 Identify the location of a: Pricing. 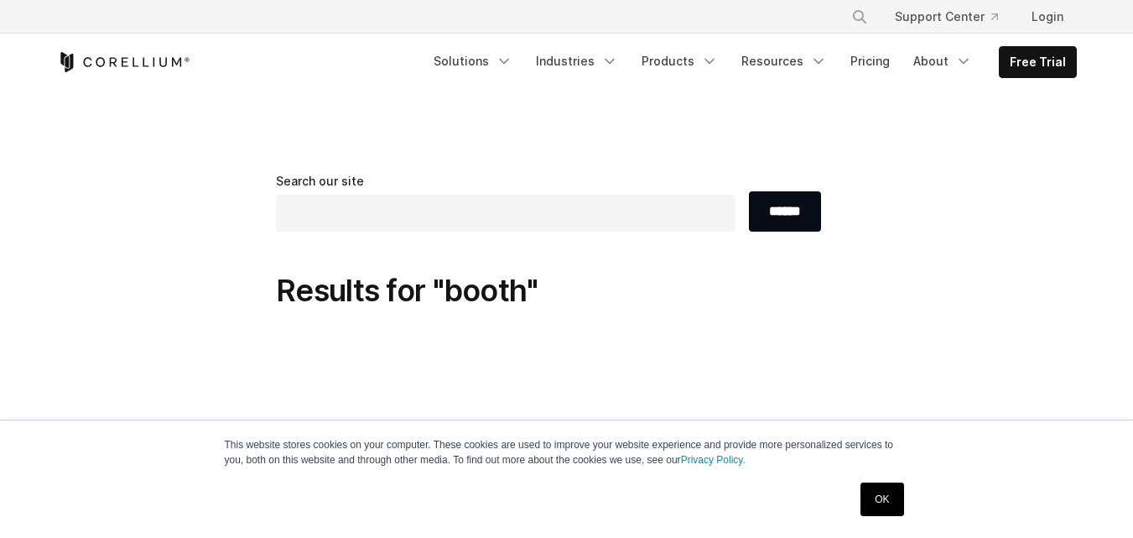
(870, 61).